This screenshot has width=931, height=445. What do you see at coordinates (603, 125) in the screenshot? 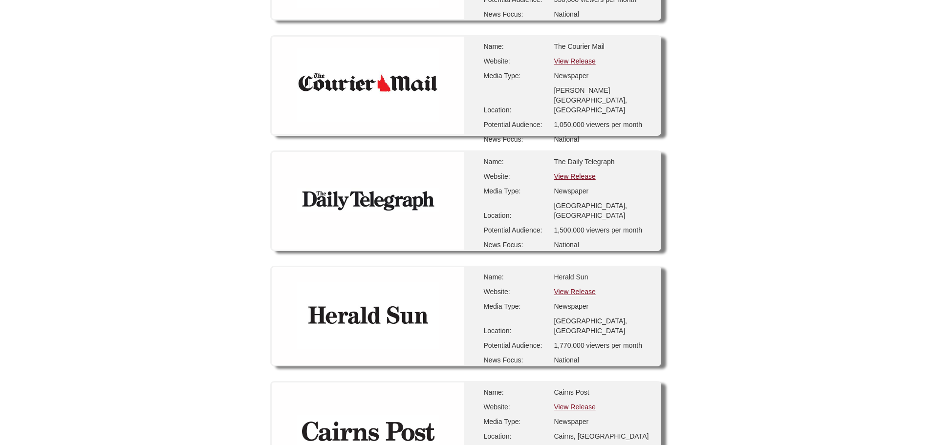
I see `div: 1,050,000 viewers per month` at bounding box center [603, 125].